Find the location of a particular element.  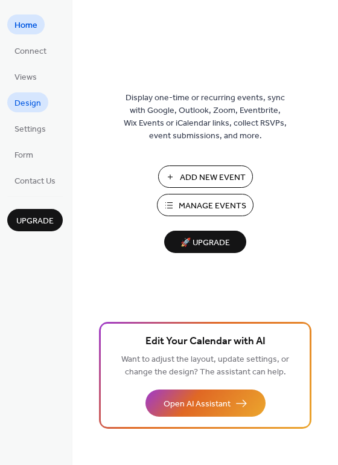

span: Views is located at coordinates (25, 77).